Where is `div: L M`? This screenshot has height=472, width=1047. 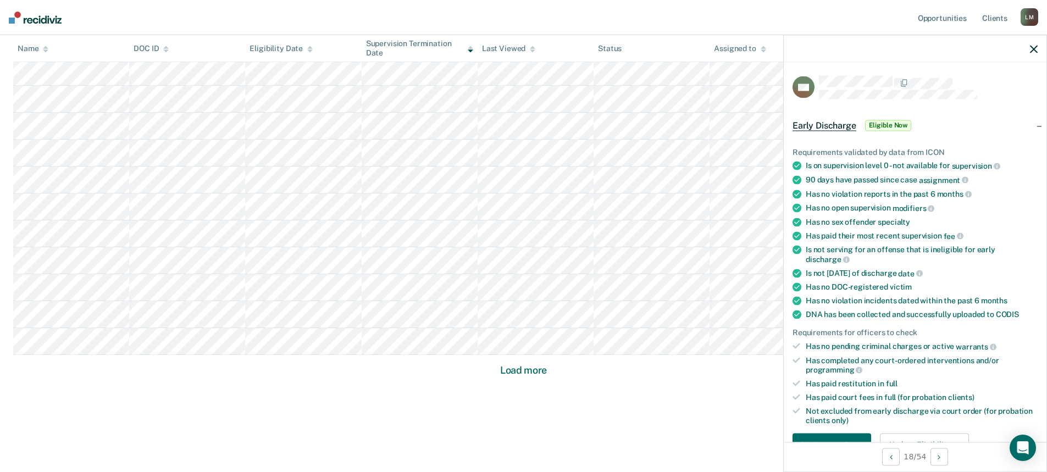
div: L M is located at coordinates (1030, 17).